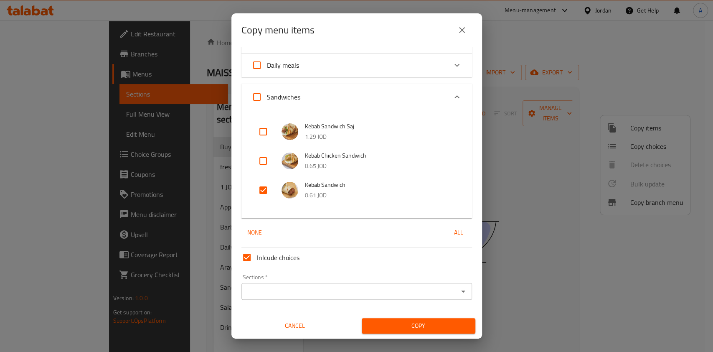  I want to click on span: Kebab Sandwich, so click(380, 185).